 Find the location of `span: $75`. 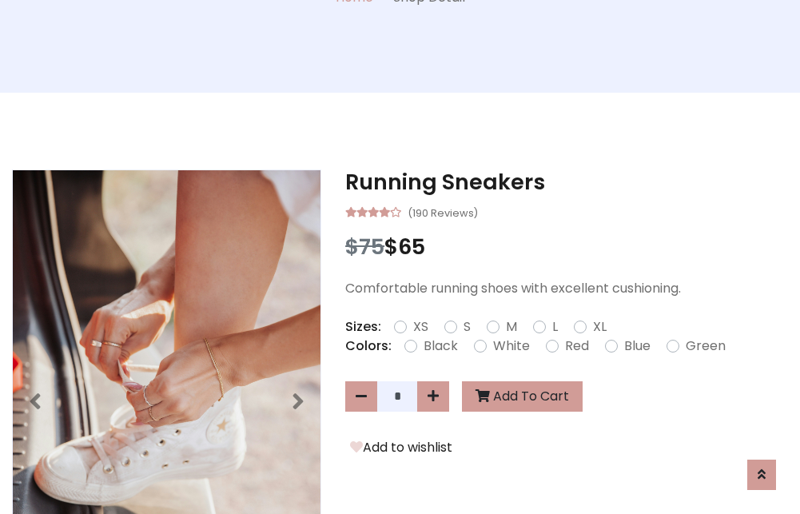

span: $75 is located at coordinates (364, 246).